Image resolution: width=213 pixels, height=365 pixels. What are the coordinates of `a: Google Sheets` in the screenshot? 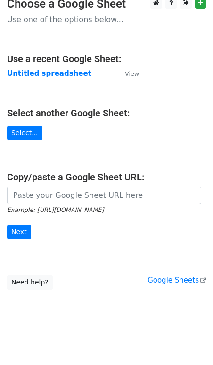 It's located at (176, 280).